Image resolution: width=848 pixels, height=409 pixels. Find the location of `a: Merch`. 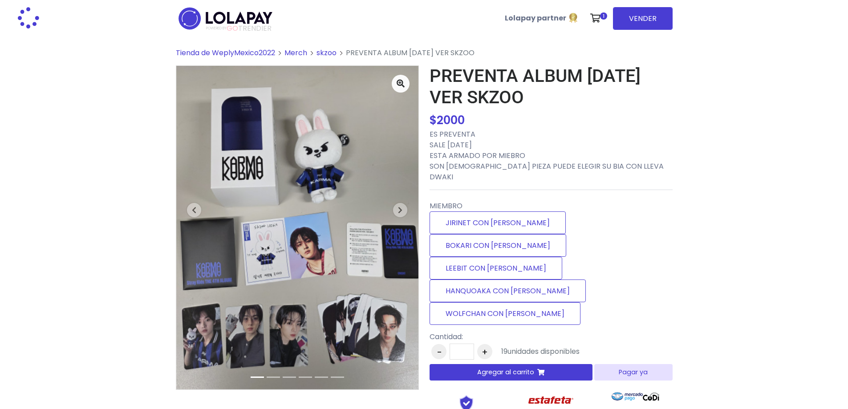

a: Merch is located at coordinates (296, 53).